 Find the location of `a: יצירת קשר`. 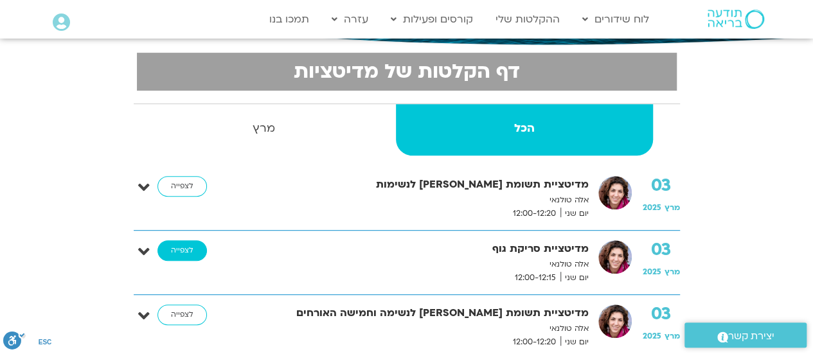

a: יצירת קשר is located at coordinates (745, 335).